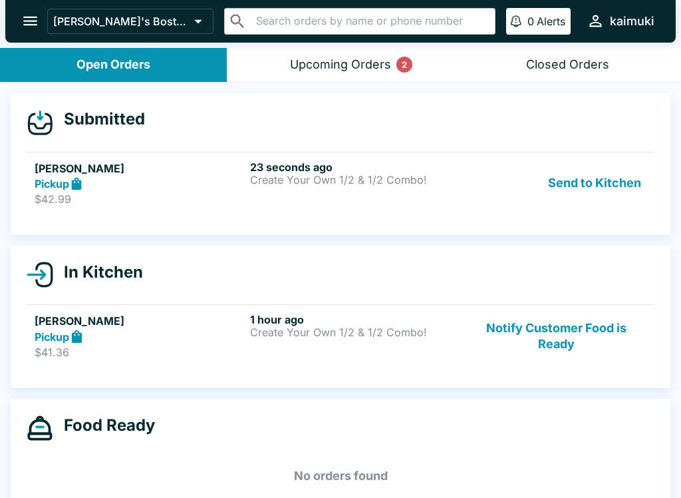  Describe the element at coordinates (632, 21) in the screenshot. I see `div: kaimuki` at that location.